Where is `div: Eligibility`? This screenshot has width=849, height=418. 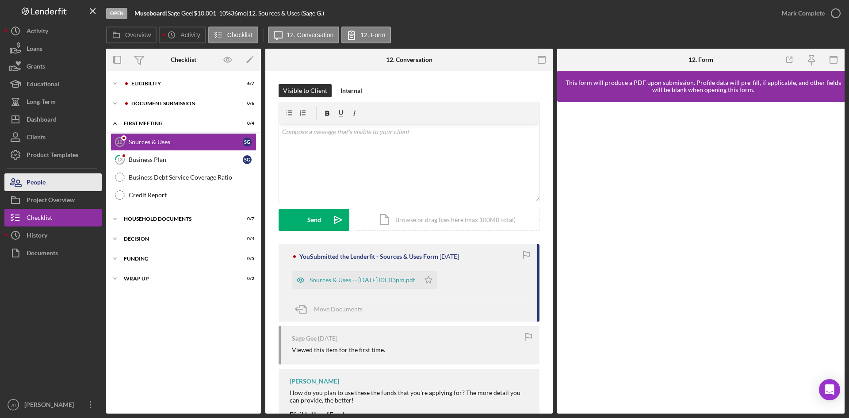 div: Eligibility is located at coordinates (182, 84).